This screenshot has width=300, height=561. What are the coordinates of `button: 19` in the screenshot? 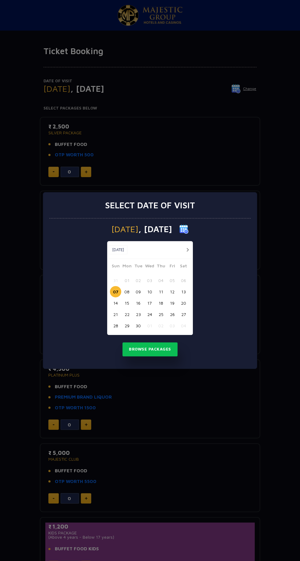 It's located at (172, 303).